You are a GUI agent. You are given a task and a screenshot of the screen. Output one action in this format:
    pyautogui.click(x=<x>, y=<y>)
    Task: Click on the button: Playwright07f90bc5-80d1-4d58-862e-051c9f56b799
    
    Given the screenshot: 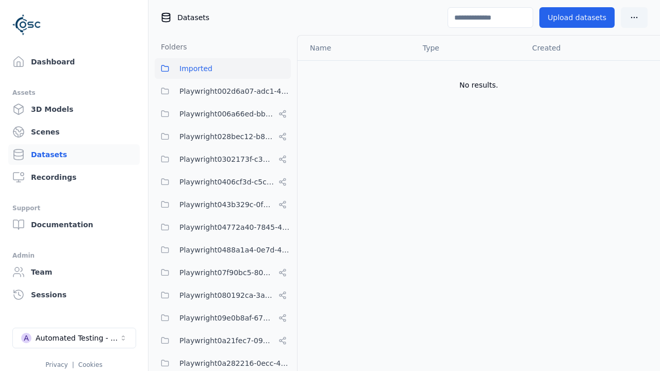 What is the action you would take?
    pyautogui.click(x=223, y=273)
    